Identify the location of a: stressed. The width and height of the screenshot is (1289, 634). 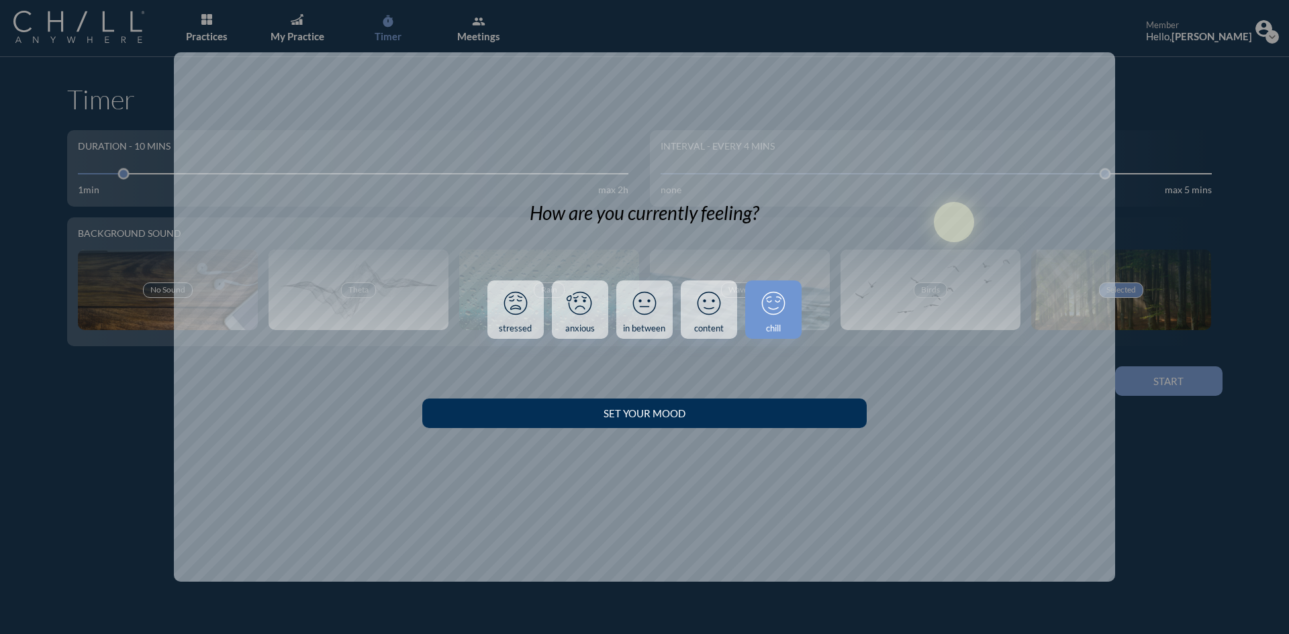
(515, 310).